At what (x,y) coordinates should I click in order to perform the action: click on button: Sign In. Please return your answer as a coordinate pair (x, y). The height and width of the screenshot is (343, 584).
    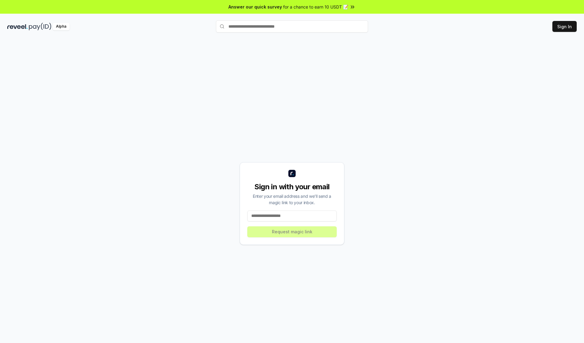
    Looking at the image, I should click on (564, 26).